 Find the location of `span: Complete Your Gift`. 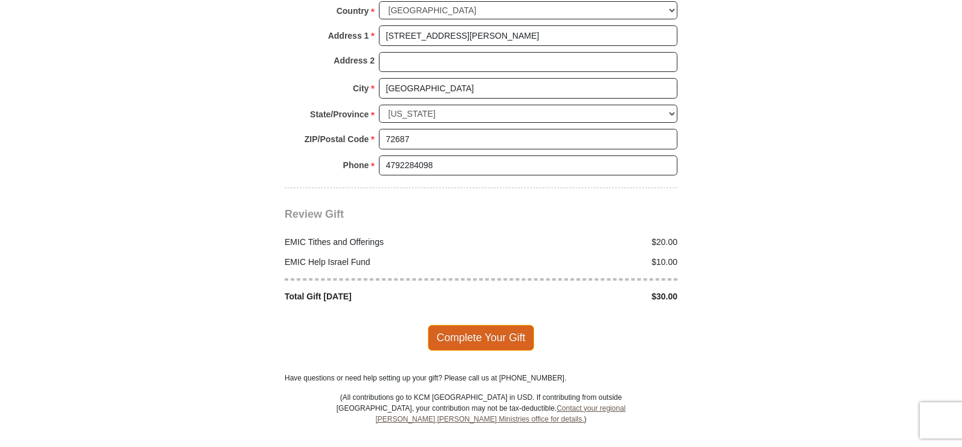

span: Complete Your Gift is located at coordinates (481, 337).